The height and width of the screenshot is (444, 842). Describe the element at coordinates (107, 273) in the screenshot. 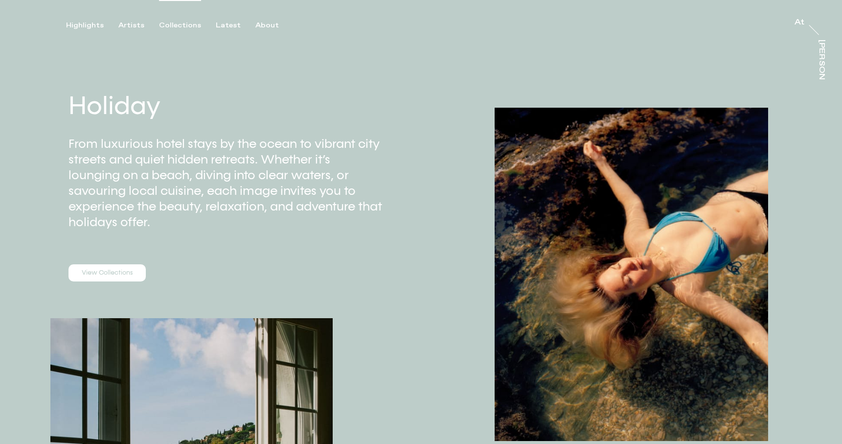

I see `a: View Collections` at that location.